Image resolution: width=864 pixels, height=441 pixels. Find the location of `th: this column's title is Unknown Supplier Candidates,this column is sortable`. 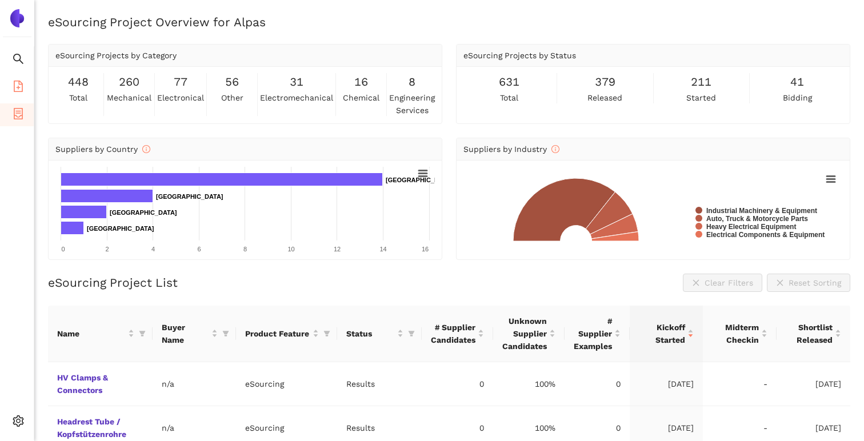

th: this column's title is Unknown Supplier Candidates,this column is sortable is located at coordinates (528, 334).